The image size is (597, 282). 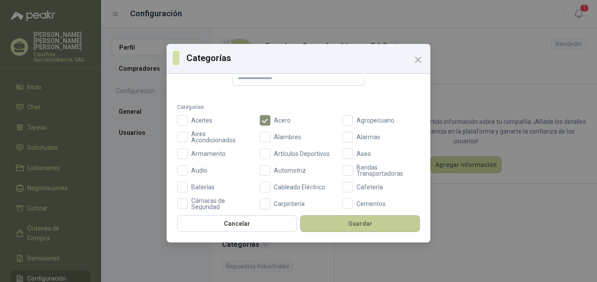 What do you see at coordinates (208, 154) in the screenshot?
I see `span: Armamento` at bounding box center [208, 154].